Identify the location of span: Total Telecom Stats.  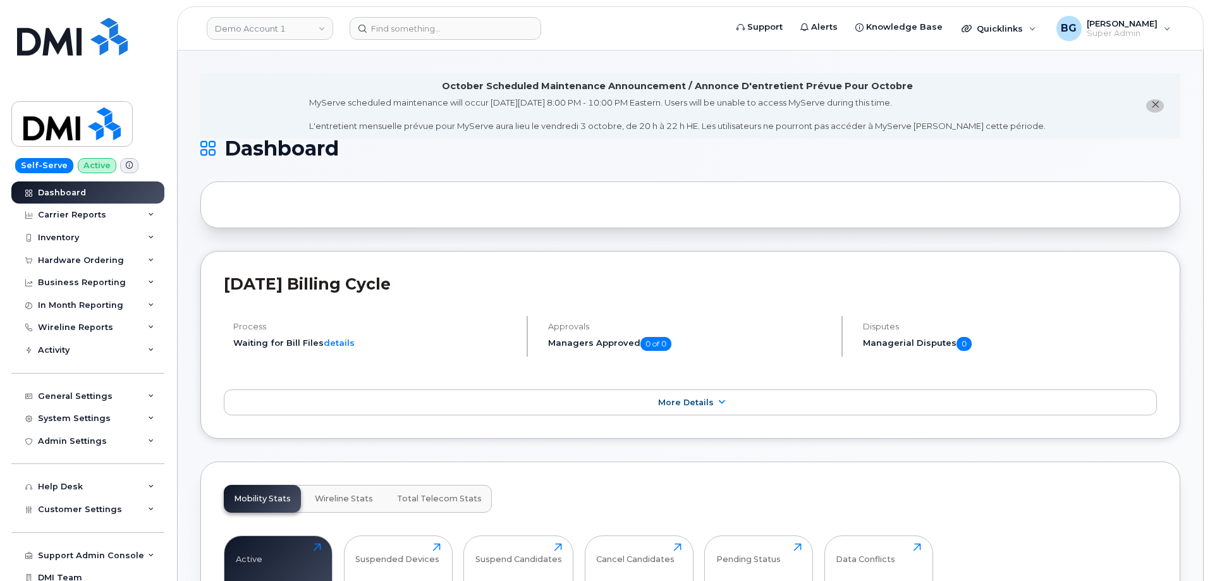
(439, 499).